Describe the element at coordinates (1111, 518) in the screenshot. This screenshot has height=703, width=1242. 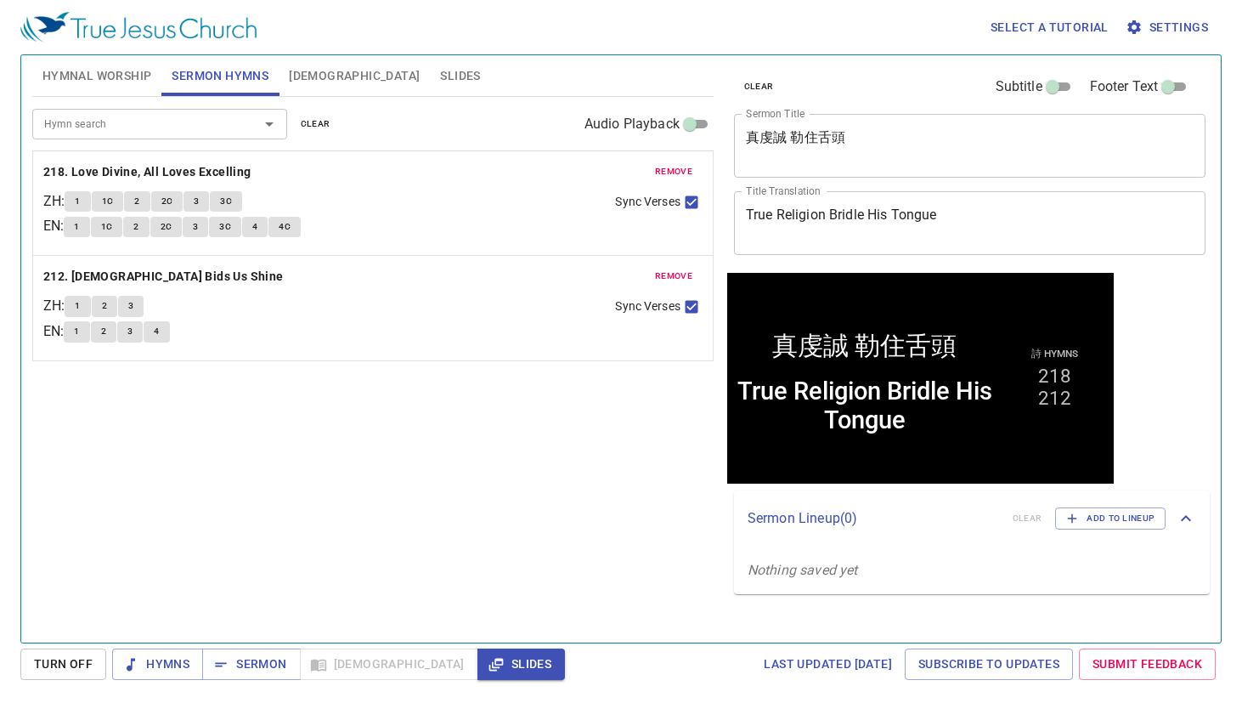
I see `button: Add to Lineup` at that location.